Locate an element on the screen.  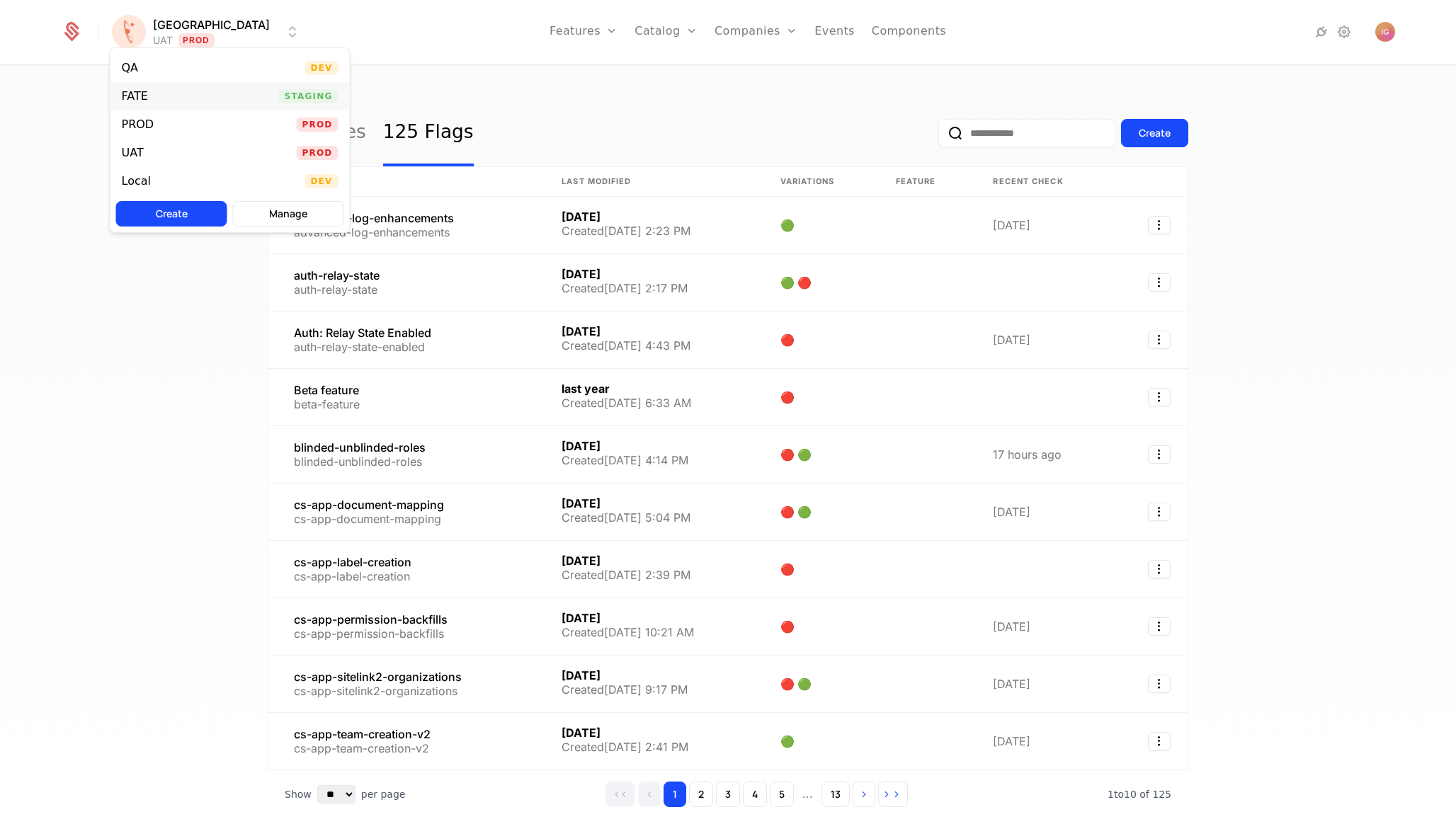
span: Staging is located at coordinates (309, 96).